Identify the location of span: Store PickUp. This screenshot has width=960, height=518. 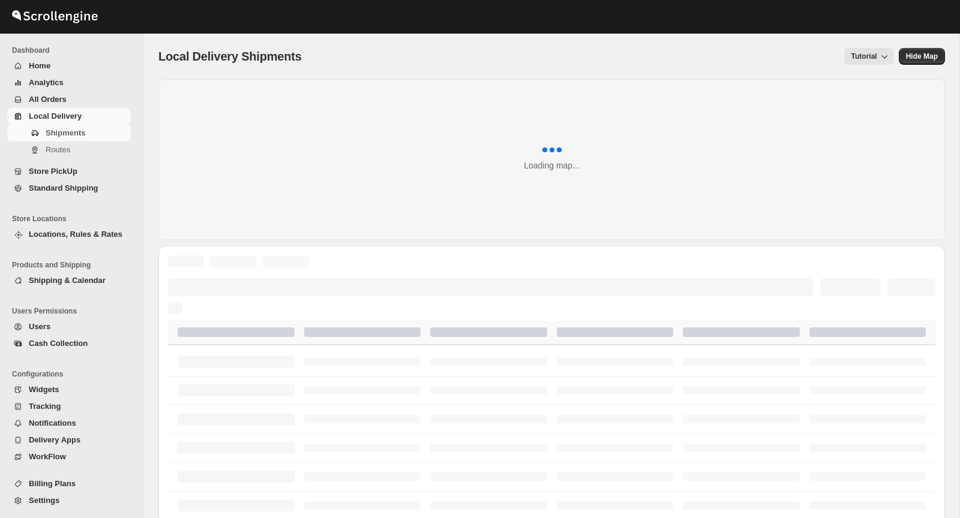
(53, 171).